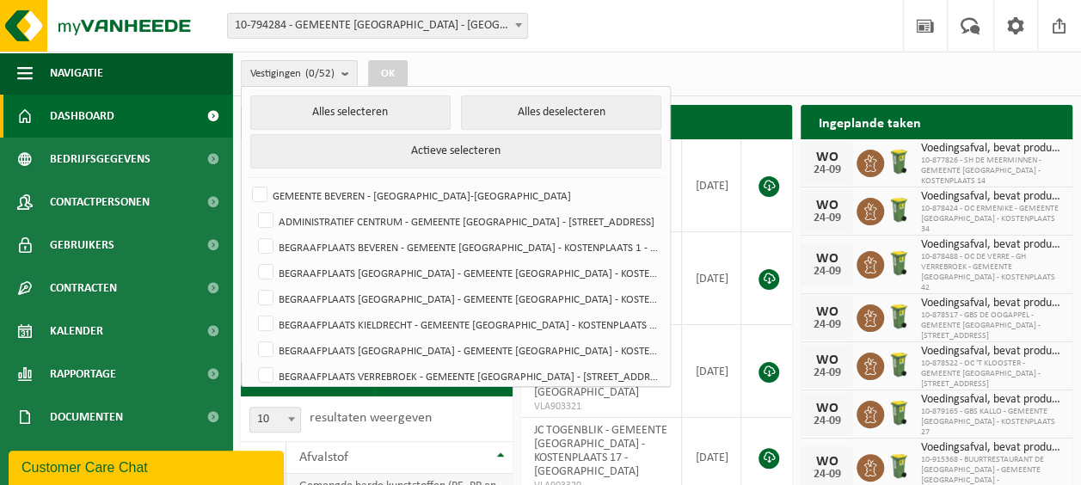 The image size is (1081, 485). Describe the element at coordinates (82, 245) in the screenshot. I see `span: Gebruikers` at that location.